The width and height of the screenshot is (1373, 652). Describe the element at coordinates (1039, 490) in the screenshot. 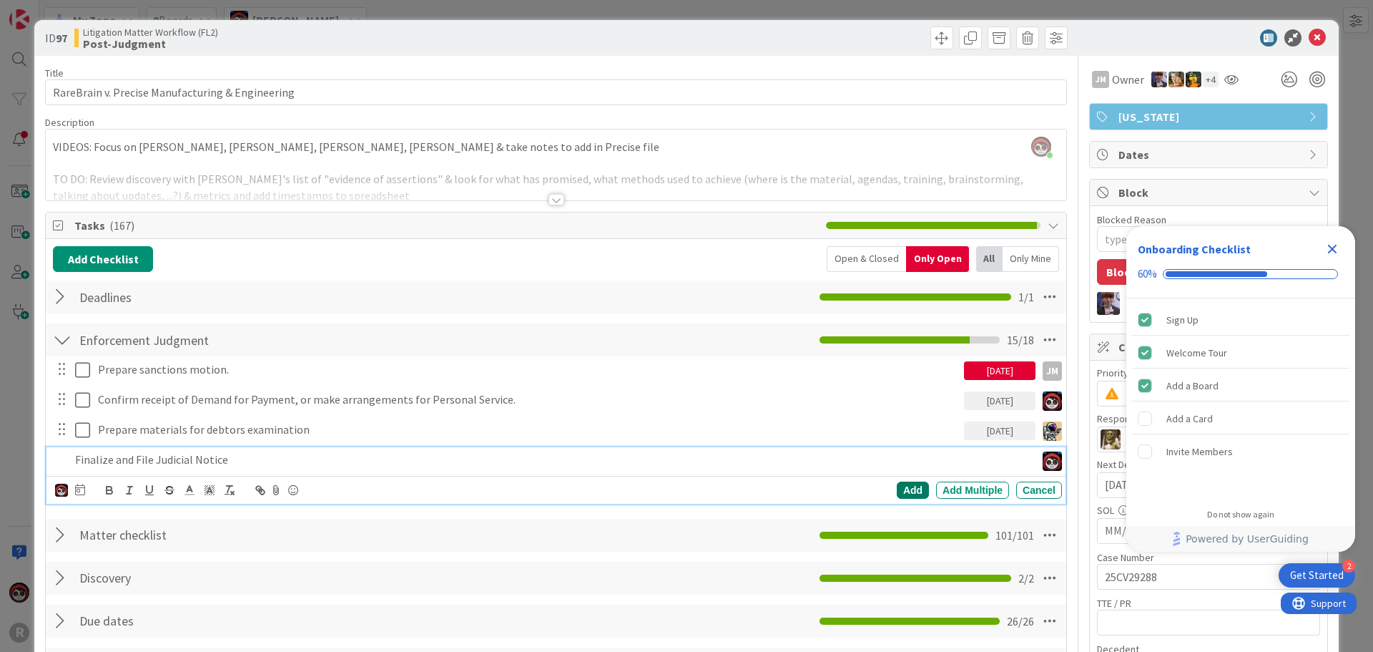

I see `div: Cancel` at that location.